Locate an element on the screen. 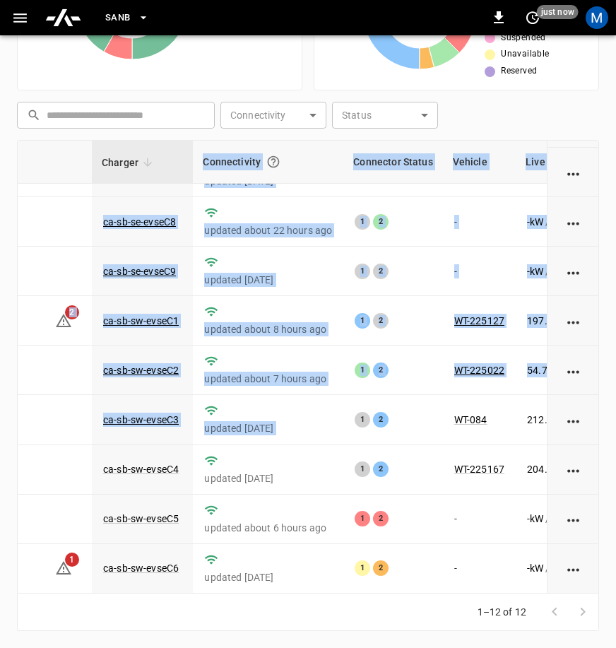 Image resolution: width=616 pixels, height=648 pixels. a: ca-sb-se-evseC9 is located at coordinates (139, 271).